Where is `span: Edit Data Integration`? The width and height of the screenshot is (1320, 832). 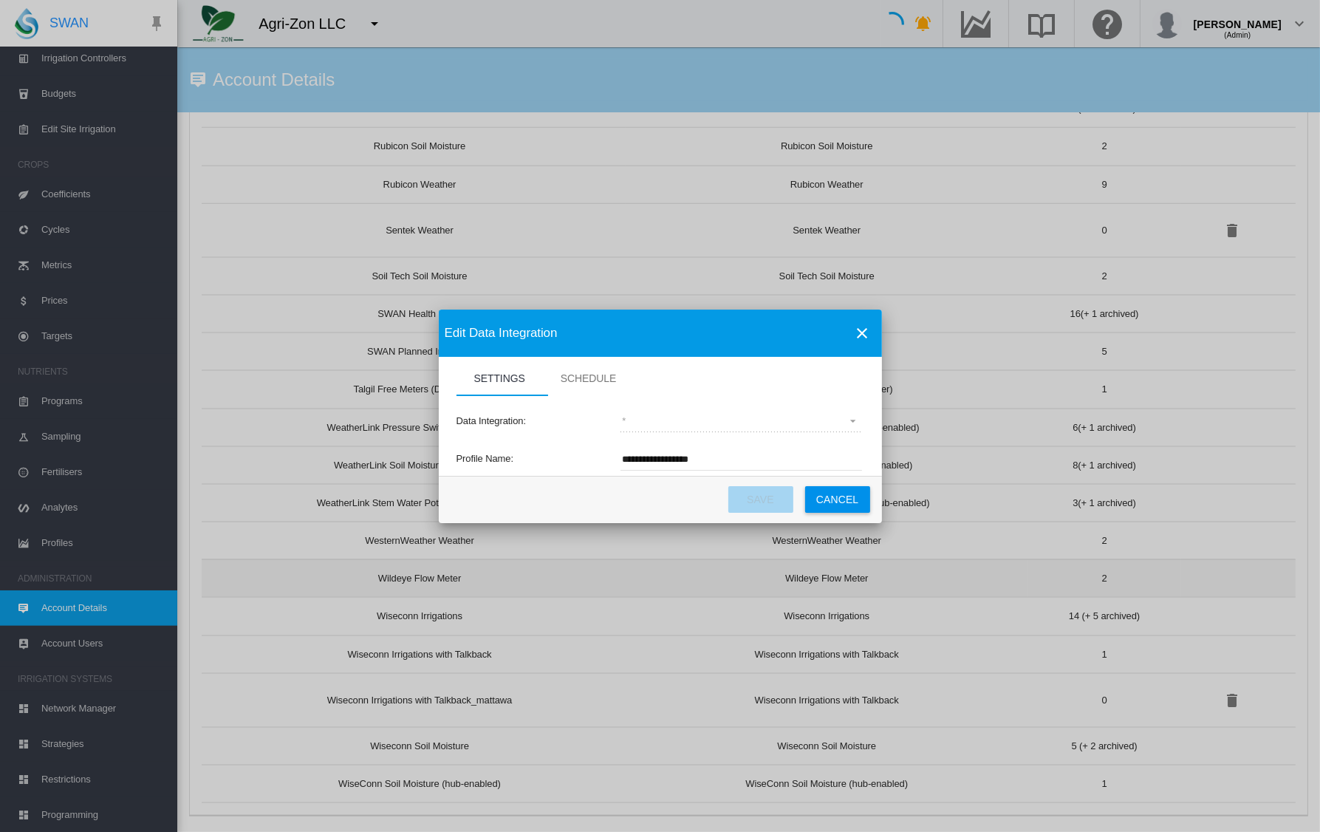
span: Edit Data Integration is located at coordinates (501, 333).